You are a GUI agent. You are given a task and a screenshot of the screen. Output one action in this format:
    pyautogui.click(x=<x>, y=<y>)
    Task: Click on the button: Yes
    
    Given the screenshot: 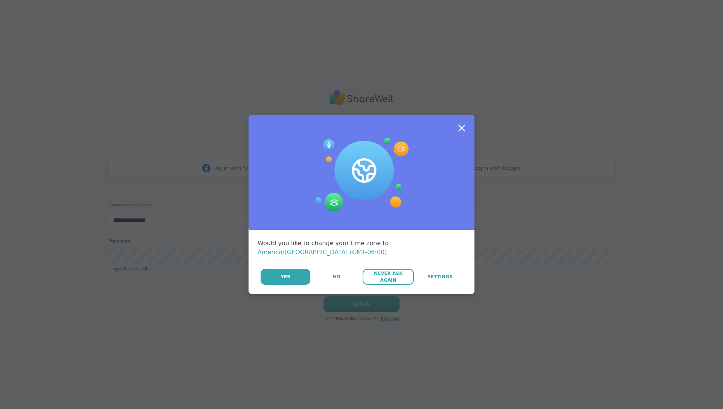 What is the action you would take?
    pyautogui.click(x=285, y=277)
    